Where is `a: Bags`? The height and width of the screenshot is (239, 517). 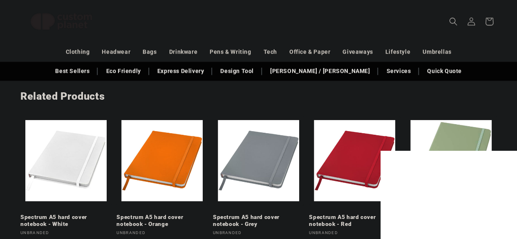
a: Bags is located at coordinates (149, 52).